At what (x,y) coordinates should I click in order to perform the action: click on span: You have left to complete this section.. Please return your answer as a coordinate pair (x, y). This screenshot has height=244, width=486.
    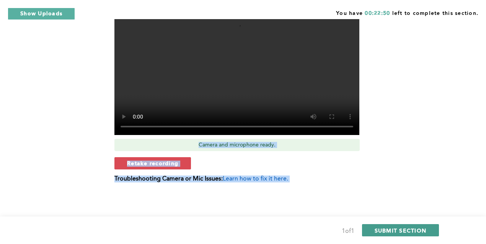
    Looking at the image, I should click on (408, 12).